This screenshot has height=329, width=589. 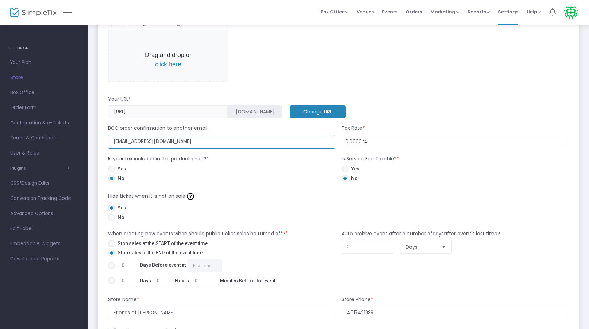 What do you see at coordinates (159, 253) in the screenshot?
I see `span: Stop sales at the END of the event time` at bounding box center [159, 253].